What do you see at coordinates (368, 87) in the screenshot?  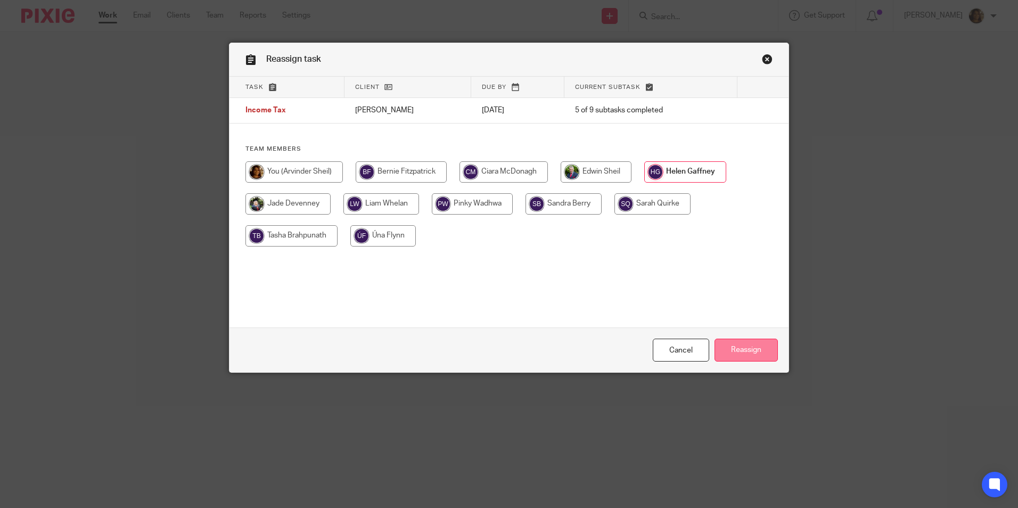 I see `span: Client` at bounding box center [368, 87].